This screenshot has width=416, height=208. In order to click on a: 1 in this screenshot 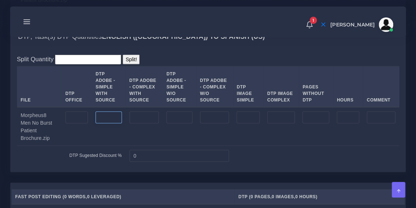, I will do `click(309, 25)`.